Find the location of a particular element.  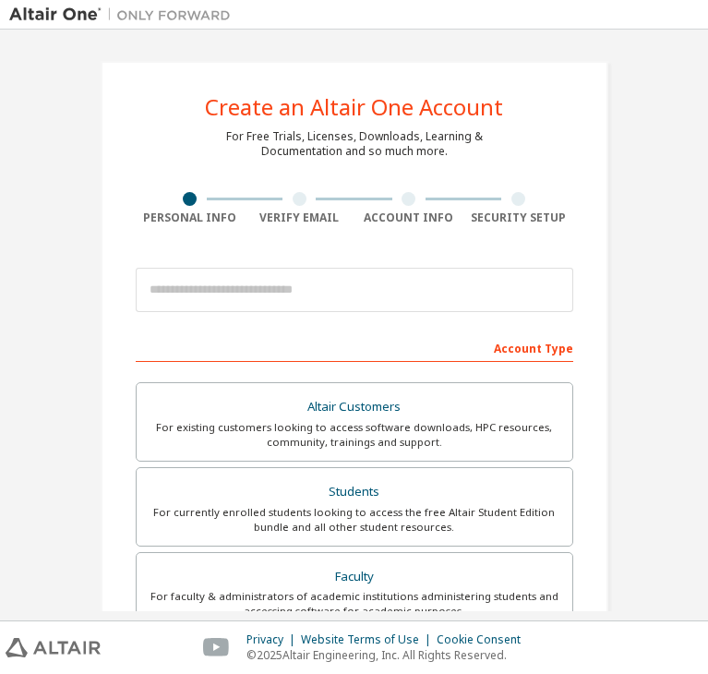

div: Privacy is located at coordinates (273, 640).